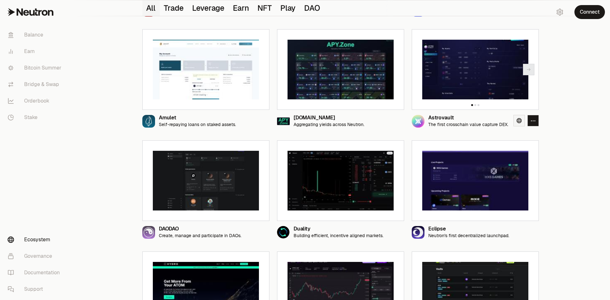  What do you see at coordinates (36, 84) in the screenshot?
I see `a: Bridge & Swap` at bounding box center [36, 84].